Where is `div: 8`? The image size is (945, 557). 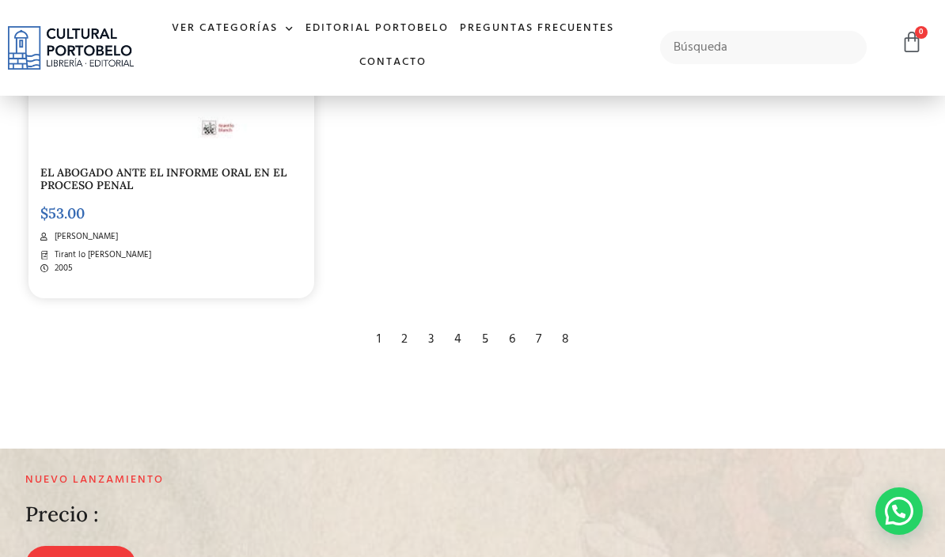 div: 8 is located at coordinates (565, 339).